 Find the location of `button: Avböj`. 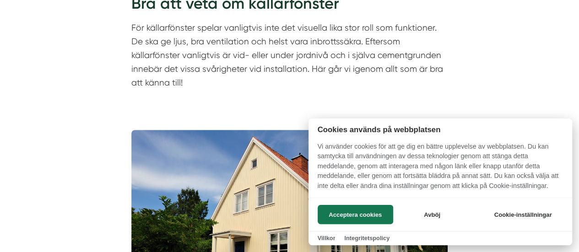

button: Avböj is located at coordinates (431, 214).